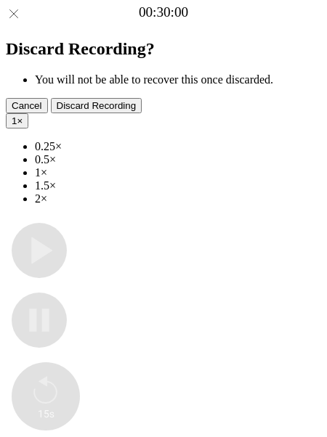 This screenshot has height=437, width=327. I want to click on span: 1, so click(14, 121).